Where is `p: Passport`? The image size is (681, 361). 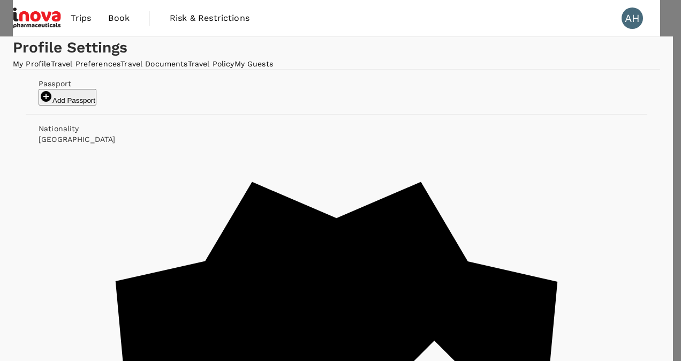 p: Passport is located at coordinates (336, 83).